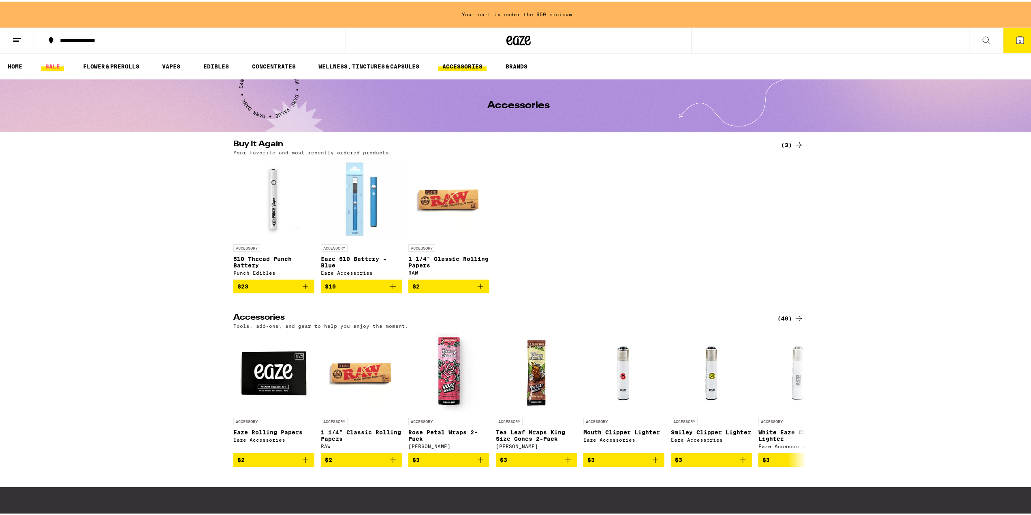 The image size is (1031, 515). I want to click on a: ACCESSORIES, so click(462, 65).